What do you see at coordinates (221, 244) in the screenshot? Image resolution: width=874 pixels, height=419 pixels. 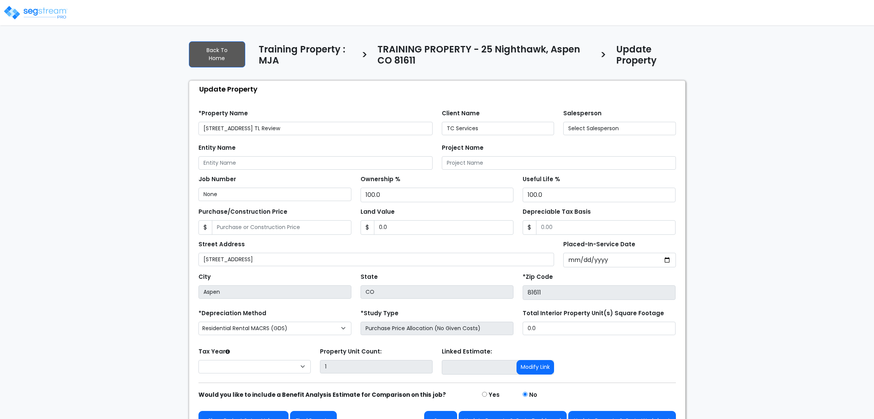 I see `label: Street Address` at bounding box center [221, 244].